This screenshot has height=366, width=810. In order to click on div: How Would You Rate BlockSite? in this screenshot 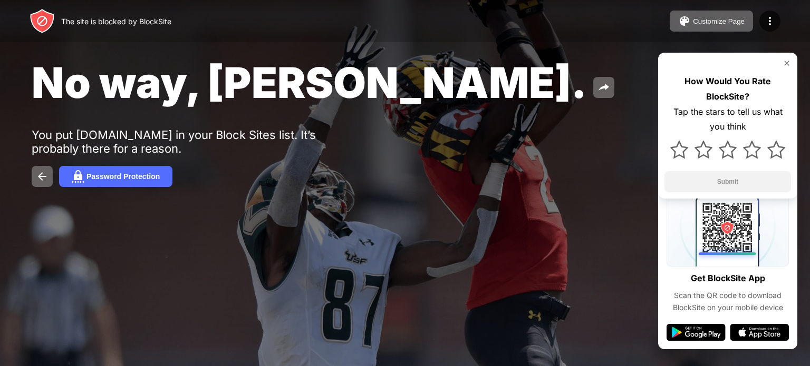, I will do `click(727, 89)`.